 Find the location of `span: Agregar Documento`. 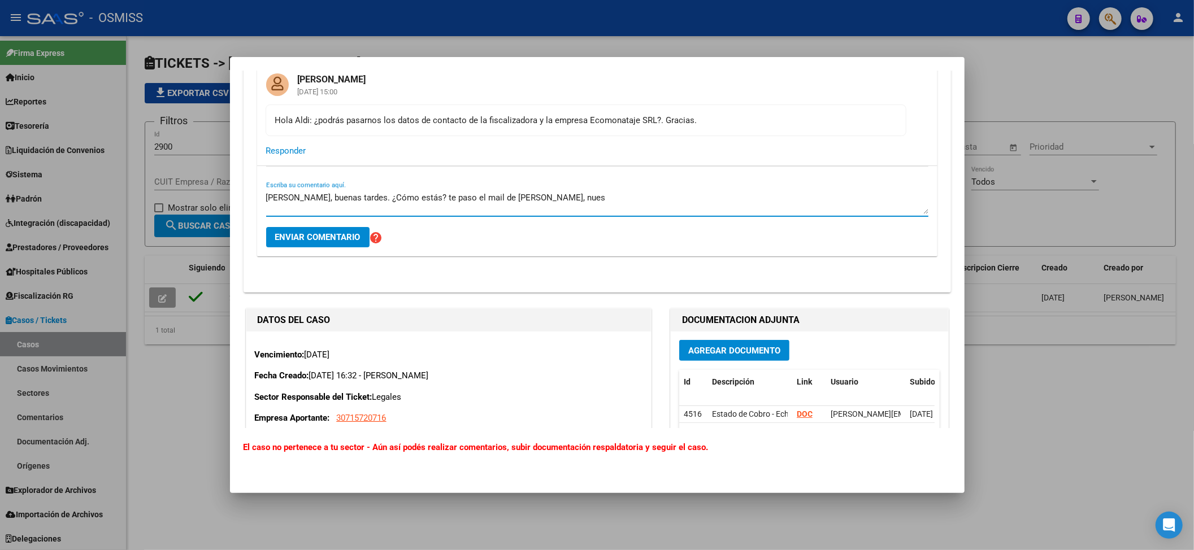

span: Agregar Documento is located at coordinates (734, 351).